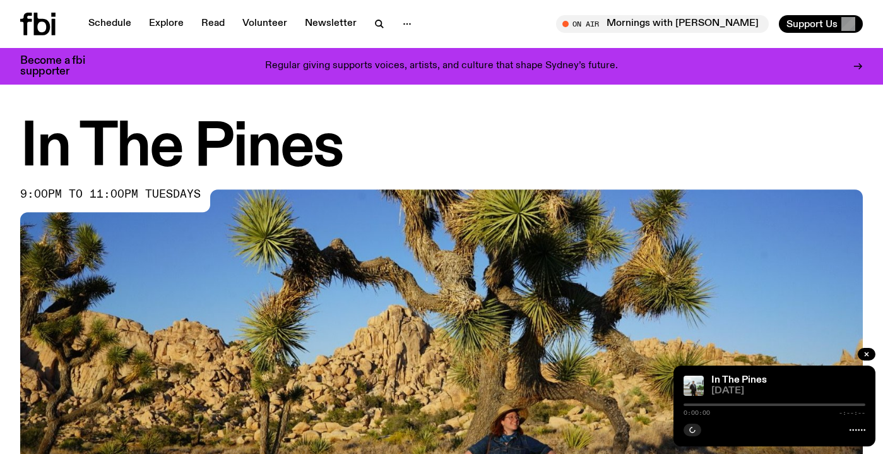 The image size is (883, 454). I want to click on a: Newsletter, so click(331, 24).